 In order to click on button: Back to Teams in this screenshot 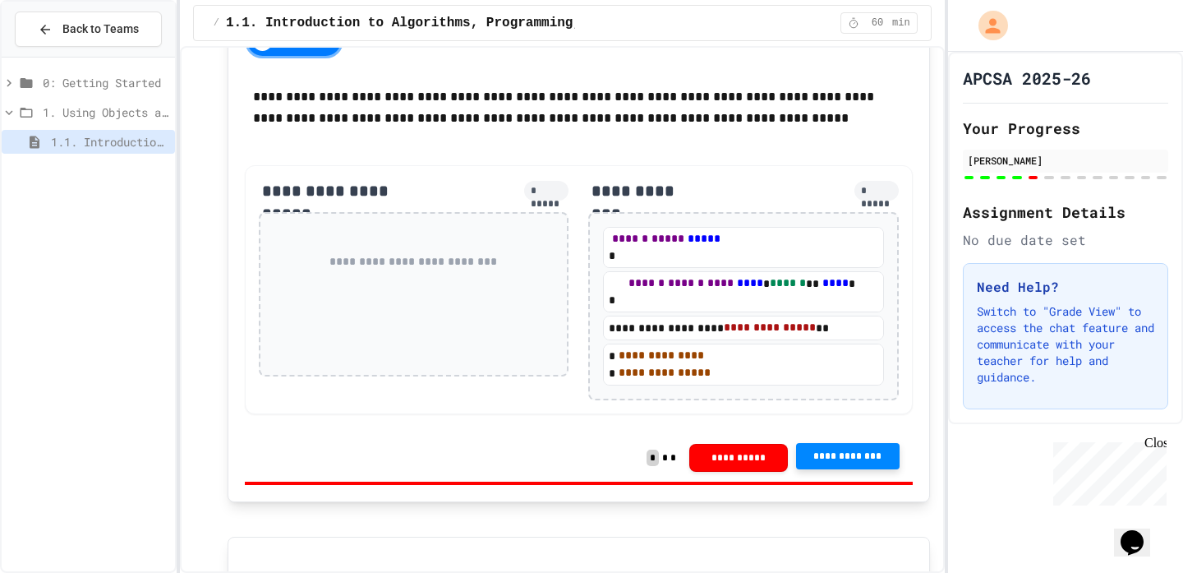, I will do `click(88, 29)`.